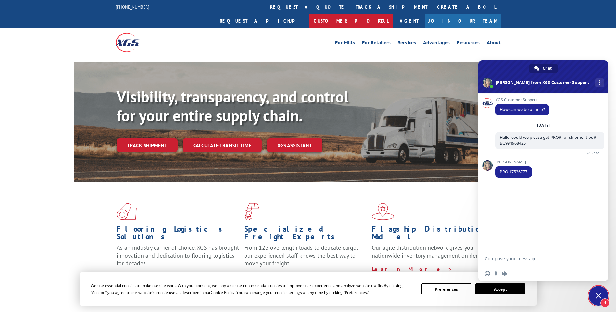  I want to click on a: Calculate transit time, so click(222, 145).